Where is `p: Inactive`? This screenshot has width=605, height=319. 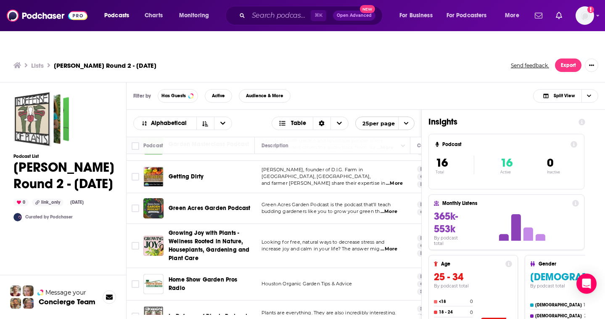 p: Inactive is located at coordinates (553, 172).